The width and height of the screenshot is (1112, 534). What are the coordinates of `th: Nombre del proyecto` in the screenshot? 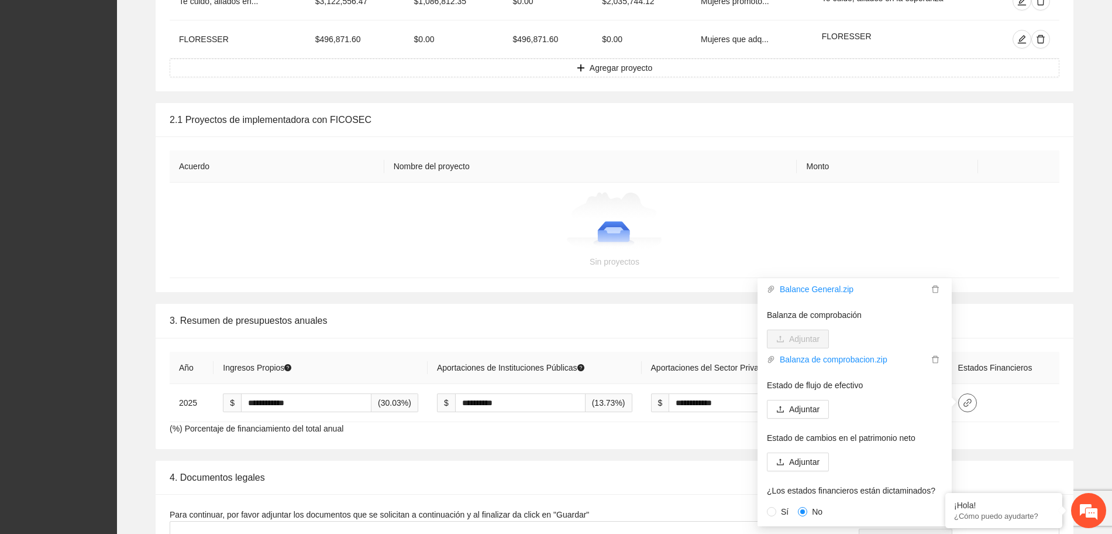 It's located at (591, 166).